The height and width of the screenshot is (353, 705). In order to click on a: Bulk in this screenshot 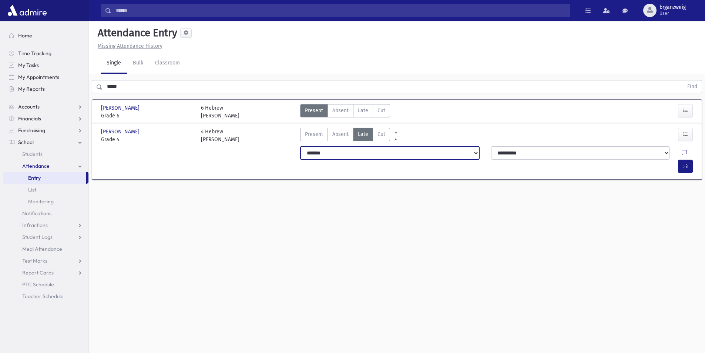, I will do `click(138, 63)`.